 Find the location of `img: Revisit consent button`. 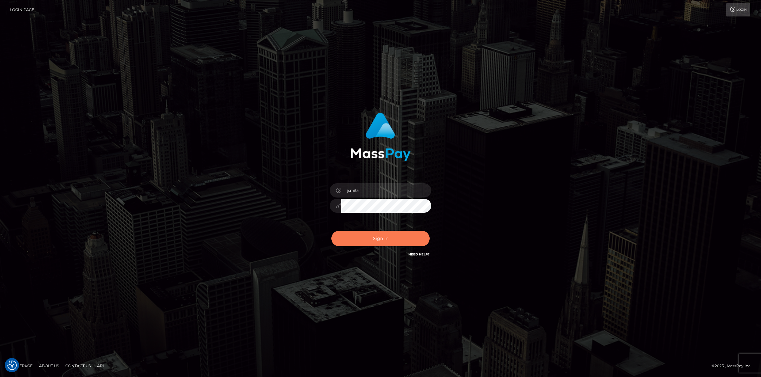

img: Revisit consent button is located at coordinates (12, 366).